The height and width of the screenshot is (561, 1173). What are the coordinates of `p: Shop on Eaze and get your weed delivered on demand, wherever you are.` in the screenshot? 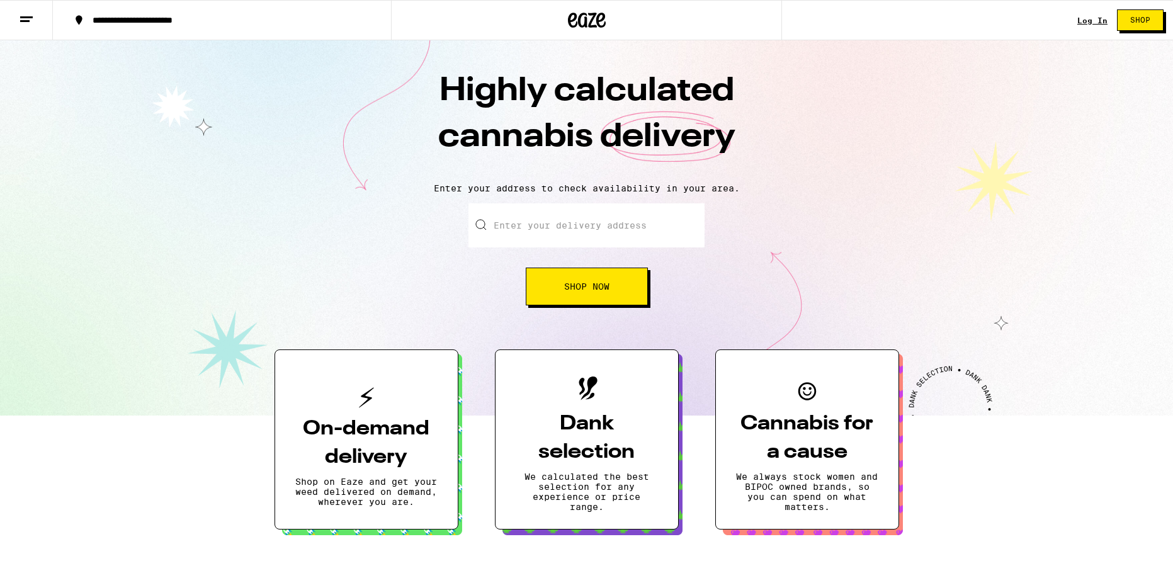 It's located at (367, 492).